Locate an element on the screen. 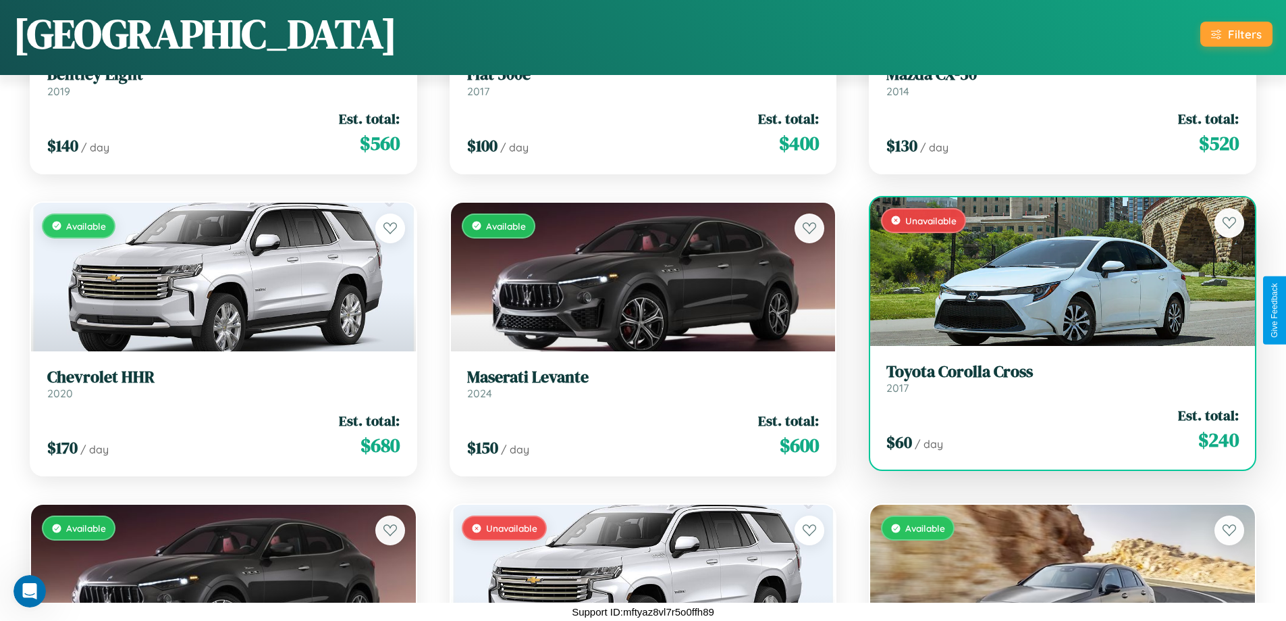  a: Maserati Levante2024 is located at coordinates (644, 384).